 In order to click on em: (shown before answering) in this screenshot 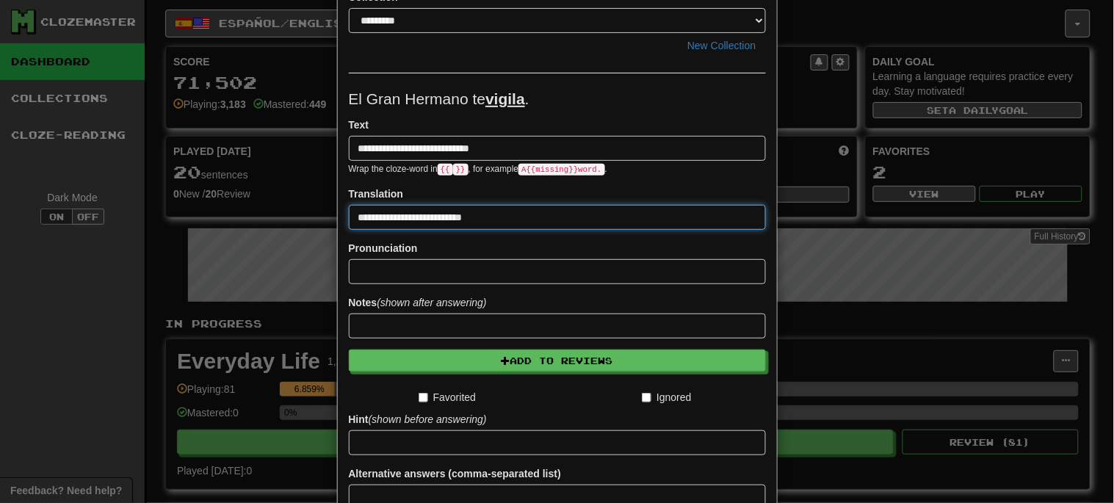, I will do `click(427, 419)`.